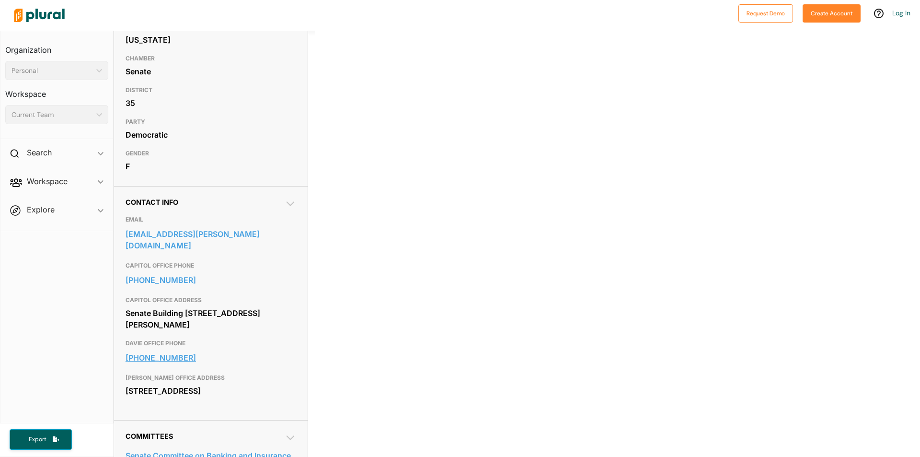  I want to click on h3: GENDER, so click(211, 153).